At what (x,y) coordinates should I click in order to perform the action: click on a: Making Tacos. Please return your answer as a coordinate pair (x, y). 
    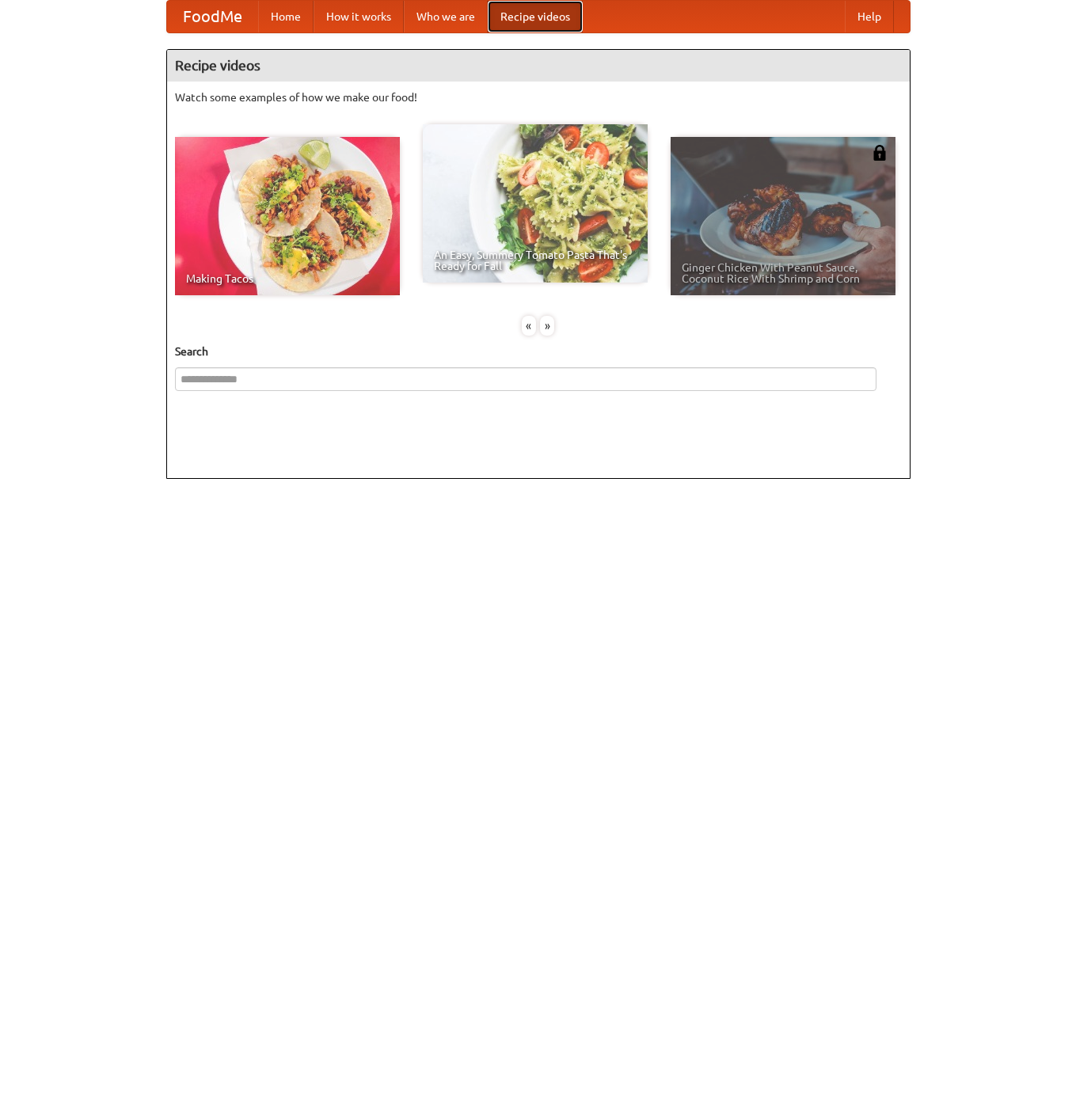
    Looking at the image, I should click on (288, 216).